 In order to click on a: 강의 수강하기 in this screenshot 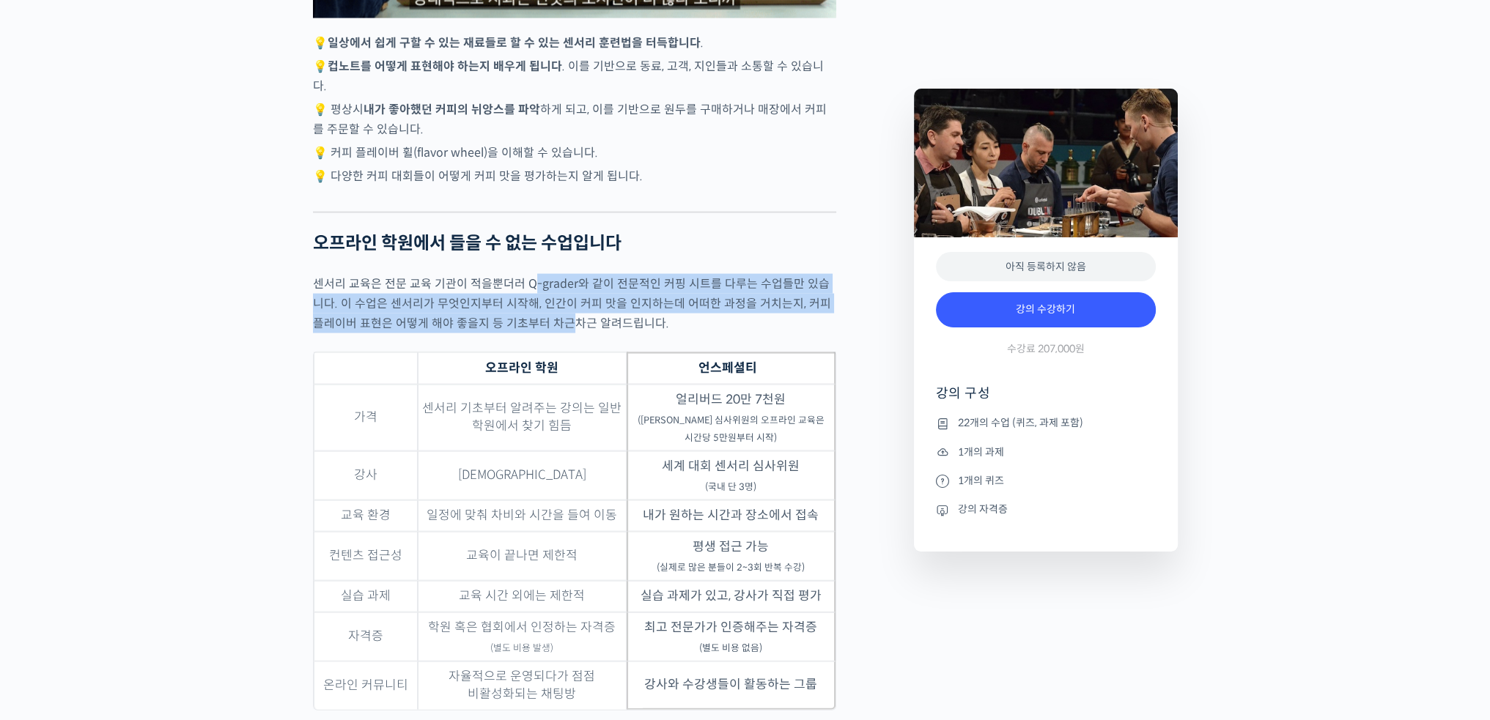, I will do `click(1046, 310)`.